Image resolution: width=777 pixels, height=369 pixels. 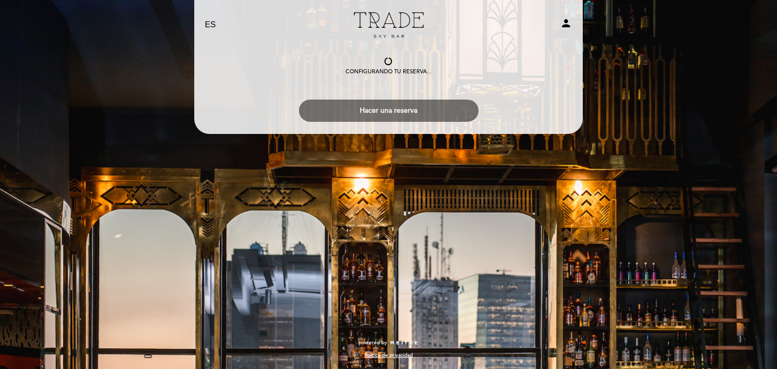 What do you see at coordinates (373, 343) in the screenshot?
I see `span: powered by` at bounding box center [373, 343].